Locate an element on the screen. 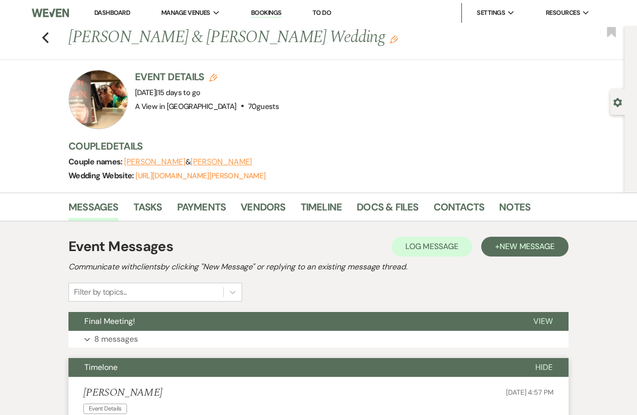 The height and width of the screenshot is (415, 637). h3: Event Details is located at coordinates (207, 77).